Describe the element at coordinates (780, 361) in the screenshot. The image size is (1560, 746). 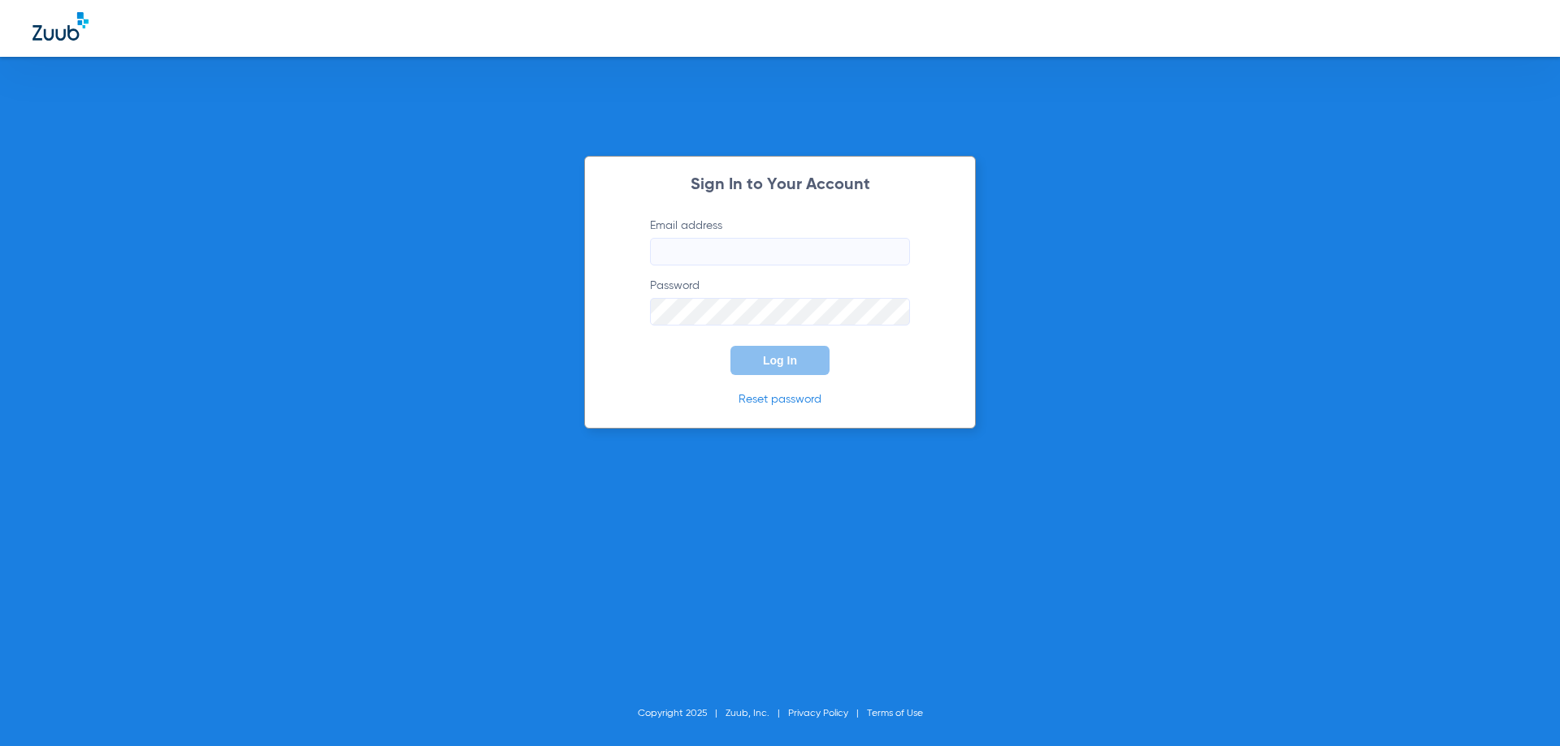
I see `span: Log In` at that location.